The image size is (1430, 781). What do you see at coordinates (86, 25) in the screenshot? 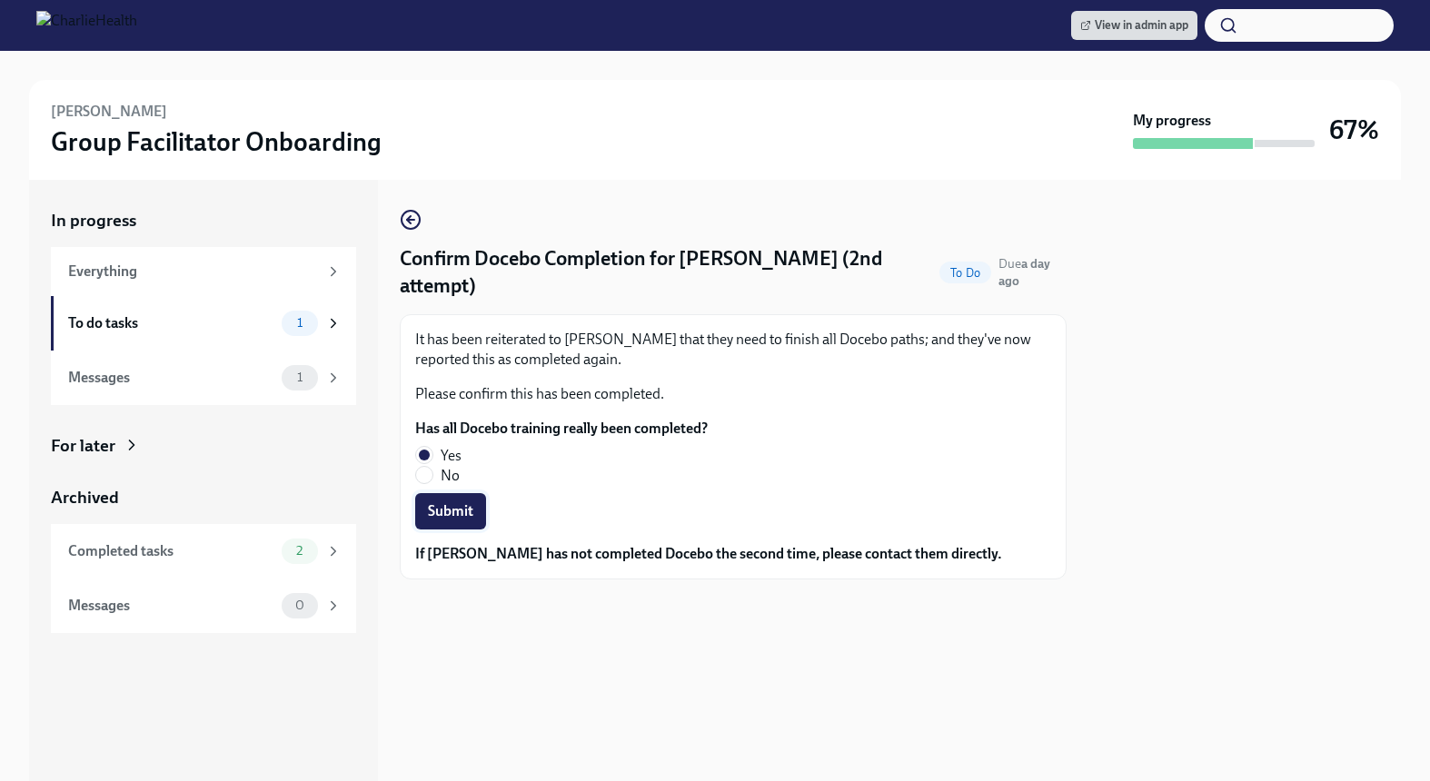
I see `img: CharlieHealth` at bounding box center [86, 25].